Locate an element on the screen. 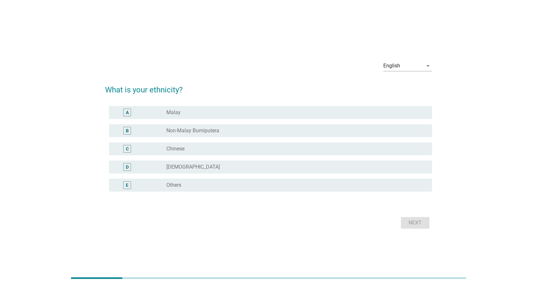  div: D is located at coordinates (127, 167).